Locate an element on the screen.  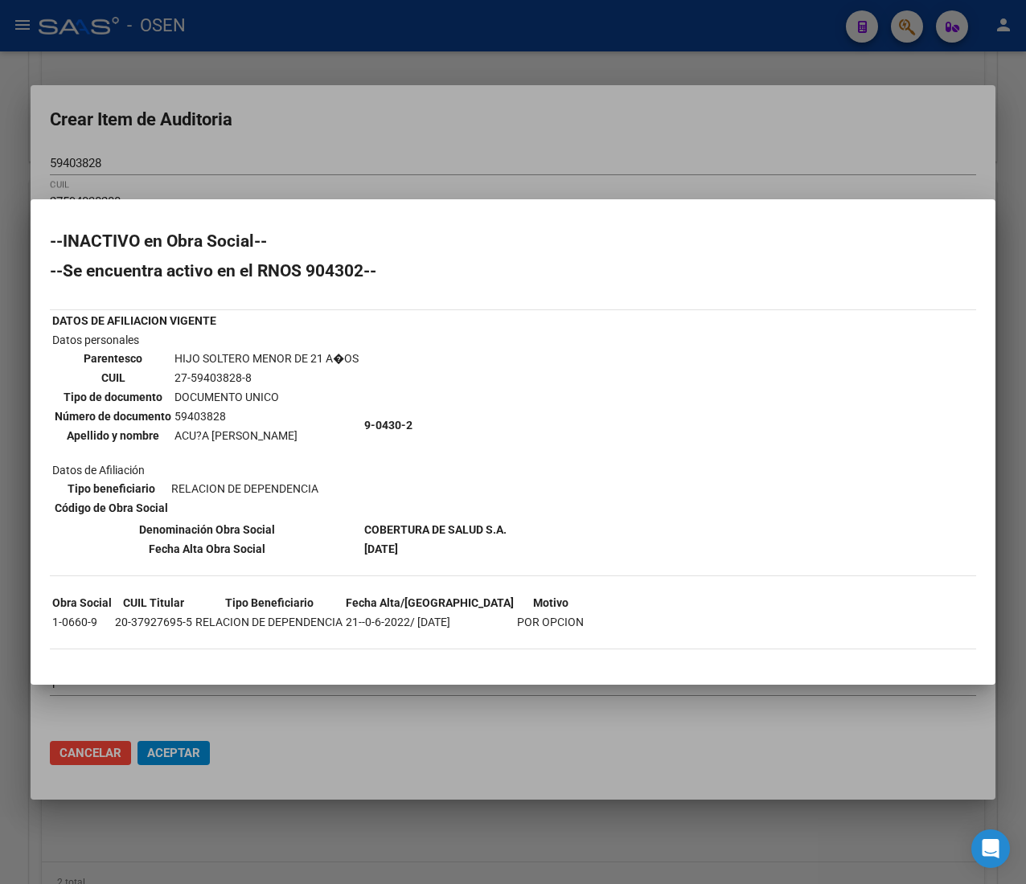
h2: --INACTIVO en Obra Social-- is located at coordinates (513, 241).